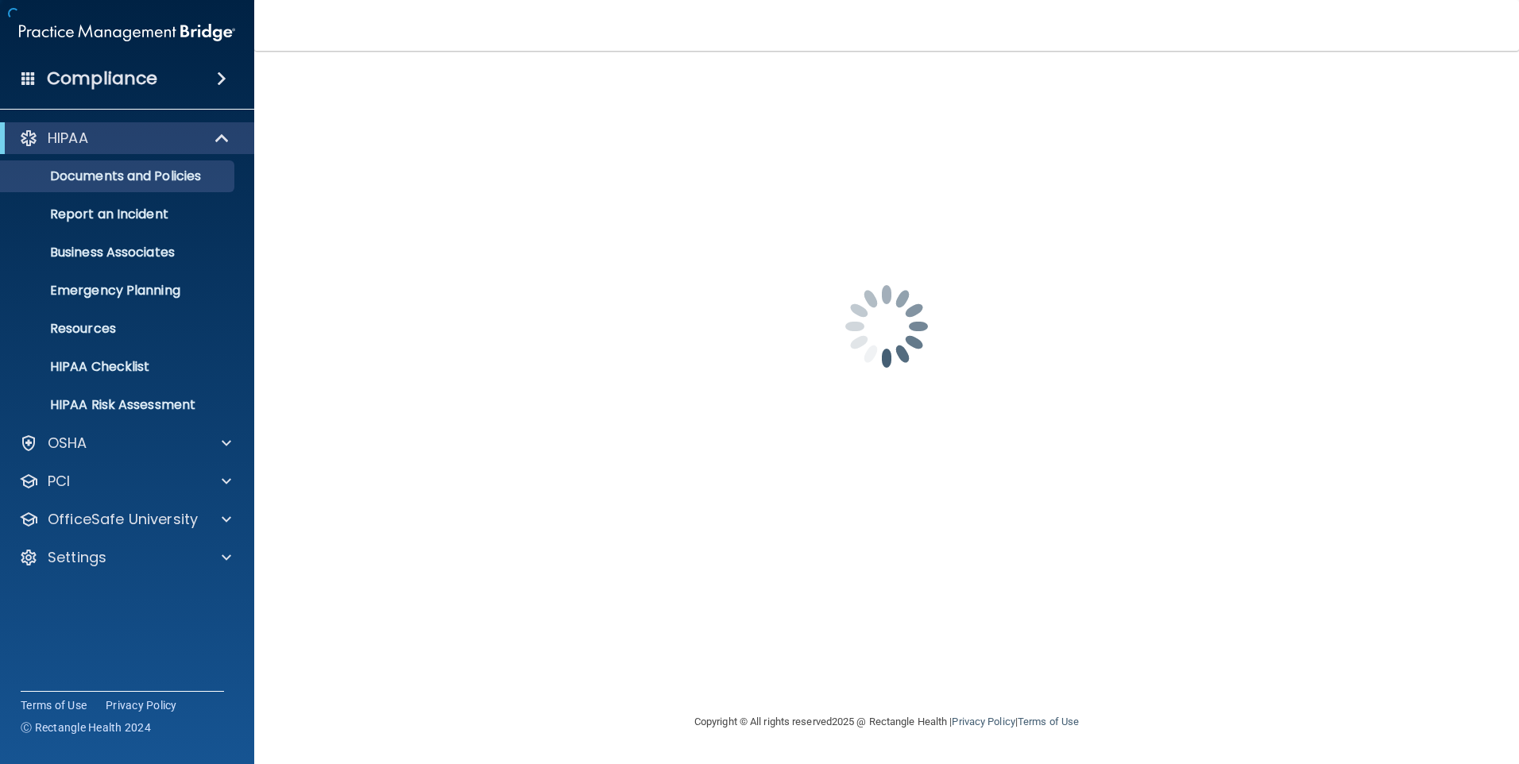  What do you see at coordinates (59, 481) in the screenshot?
I see `p: PCI` at bounding box center [59, 481].